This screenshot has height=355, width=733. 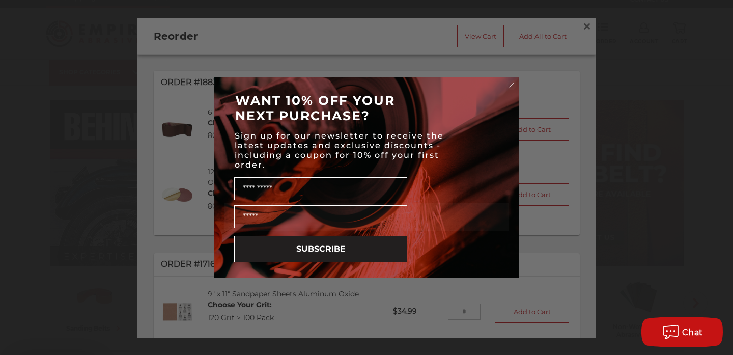 What do you see at coordinates (315, 108) in the screenshot?
I see `span: WANT 10% OFF YOUR NEXT PURCHASE?` at bounding box center [315, 108].